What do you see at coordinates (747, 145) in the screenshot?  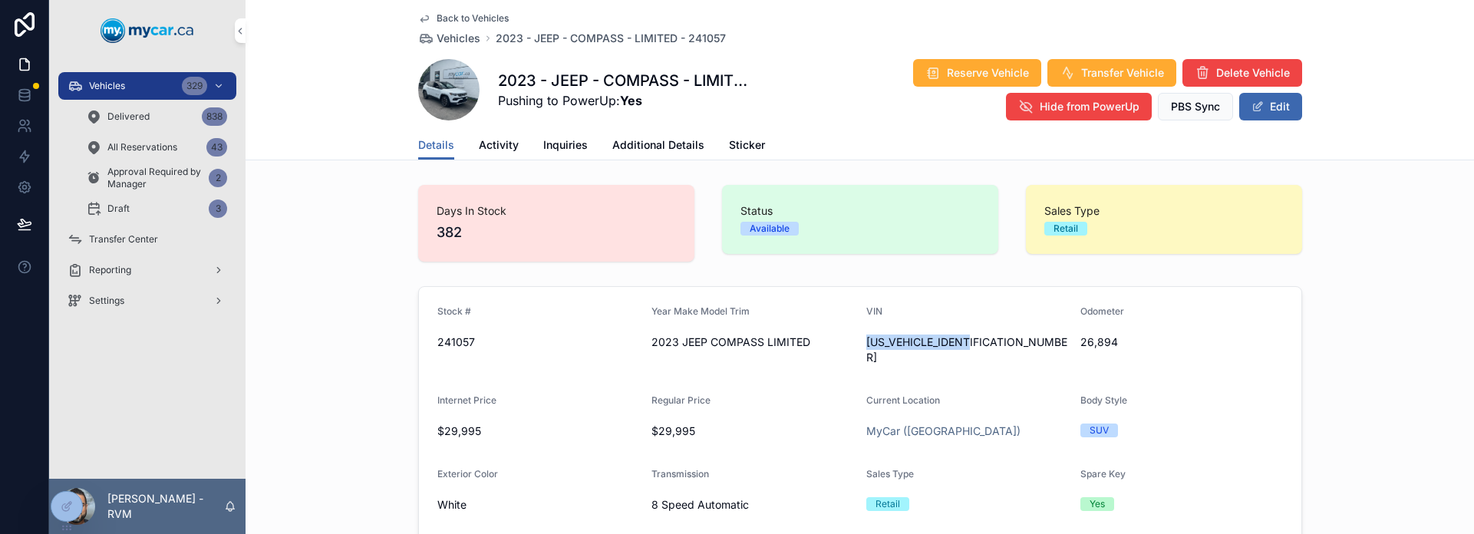 I see `span: Sticker` at bounding box center [747, 145].